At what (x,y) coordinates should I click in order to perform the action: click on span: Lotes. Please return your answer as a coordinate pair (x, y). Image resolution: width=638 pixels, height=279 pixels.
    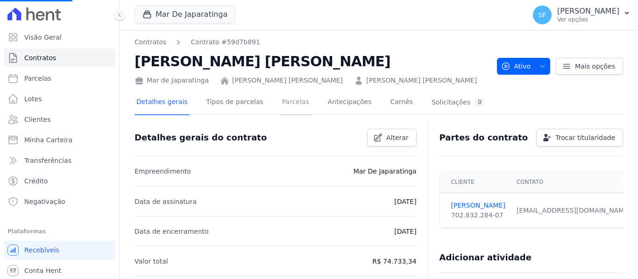
    Looking at the image, I should click on (33, 99).